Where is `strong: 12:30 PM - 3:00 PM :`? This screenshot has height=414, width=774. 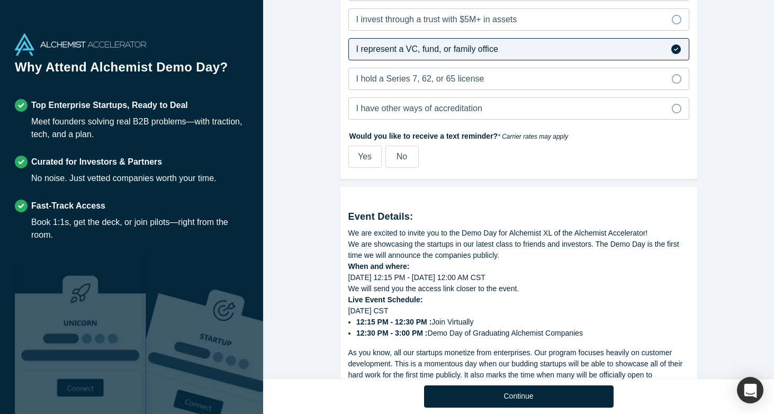
strong: 12:30 PM - 3:00 PM : is located at coordinates (392, 333).